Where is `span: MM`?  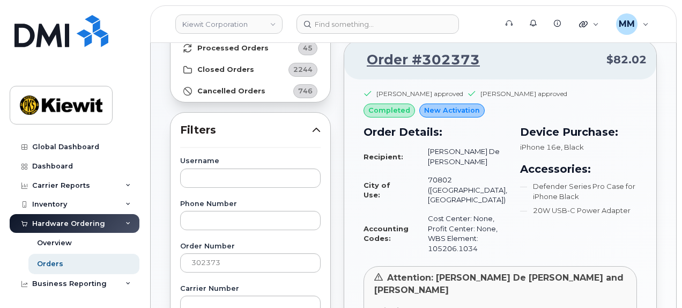
span: MM is located at coordinates (627, 24).